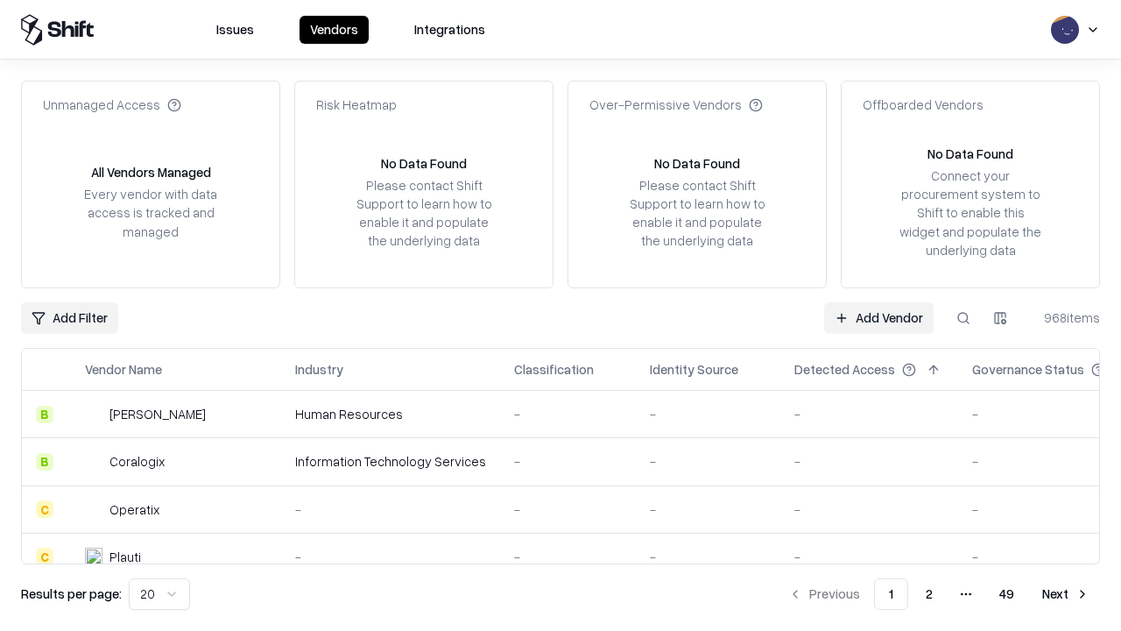  Describe the element at coordinates (69, 318) in the screenshot. I see `button: Add Filter` at that location.